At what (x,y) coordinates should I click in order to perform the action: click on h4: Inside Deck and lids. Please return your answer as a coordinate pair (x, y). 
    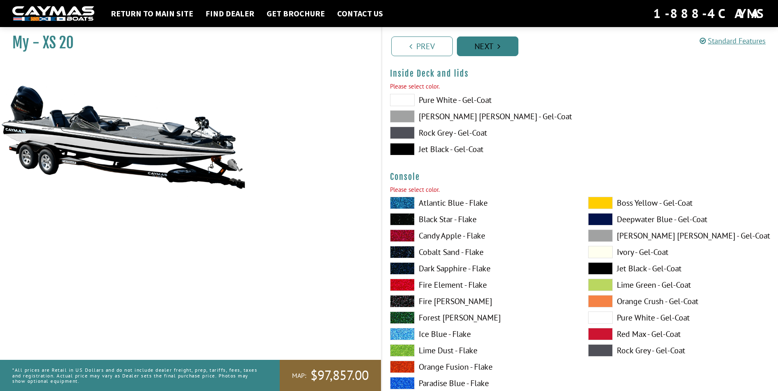
    Looking at the image, I should click on (580, 73).